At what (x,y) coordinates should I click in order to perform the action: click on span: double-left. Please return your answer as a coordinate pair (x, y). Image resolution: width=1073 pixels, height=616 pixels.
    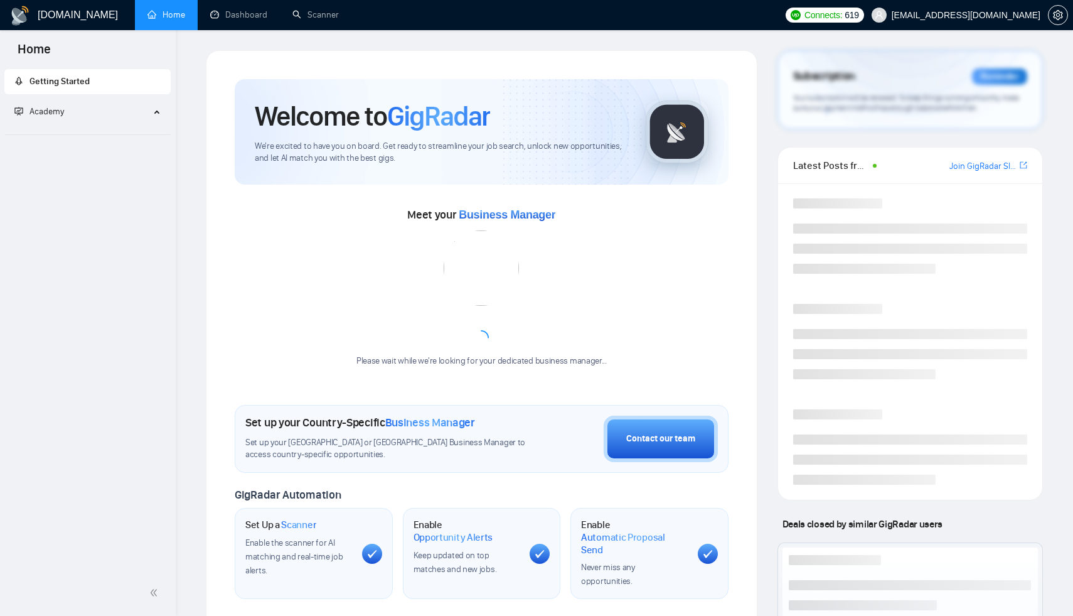
    Looking at the image, I should click on (156, 593).